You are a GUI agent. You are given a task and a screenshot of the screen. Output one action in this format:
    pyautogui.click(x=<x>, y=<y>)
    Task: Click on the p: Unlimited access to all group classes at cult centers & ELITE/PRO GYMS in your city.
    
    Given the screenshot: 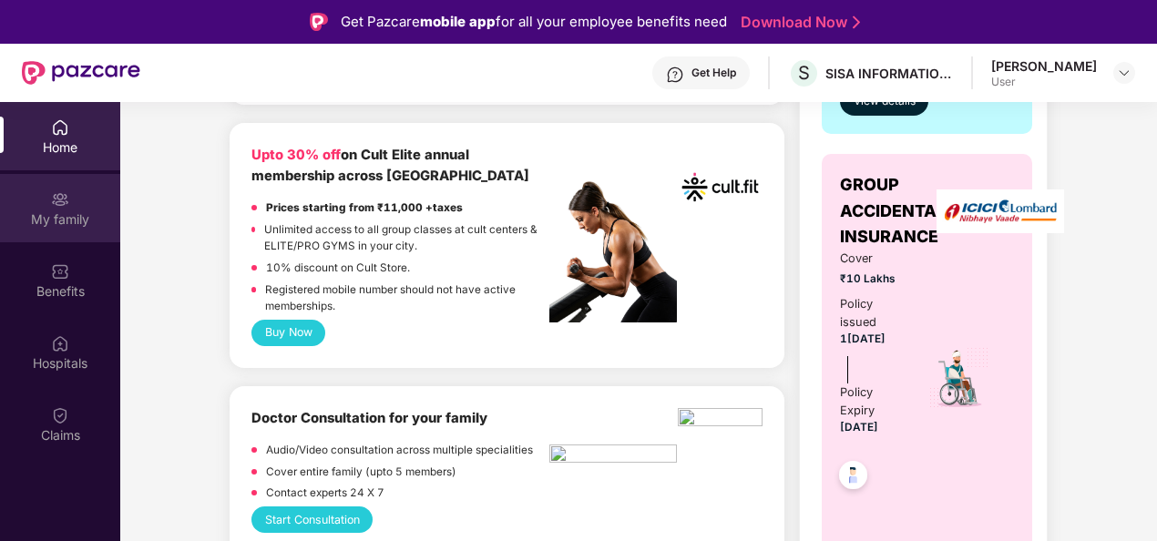 What is the action you would take?
    pyautogui.click(x=406, y=238)
    